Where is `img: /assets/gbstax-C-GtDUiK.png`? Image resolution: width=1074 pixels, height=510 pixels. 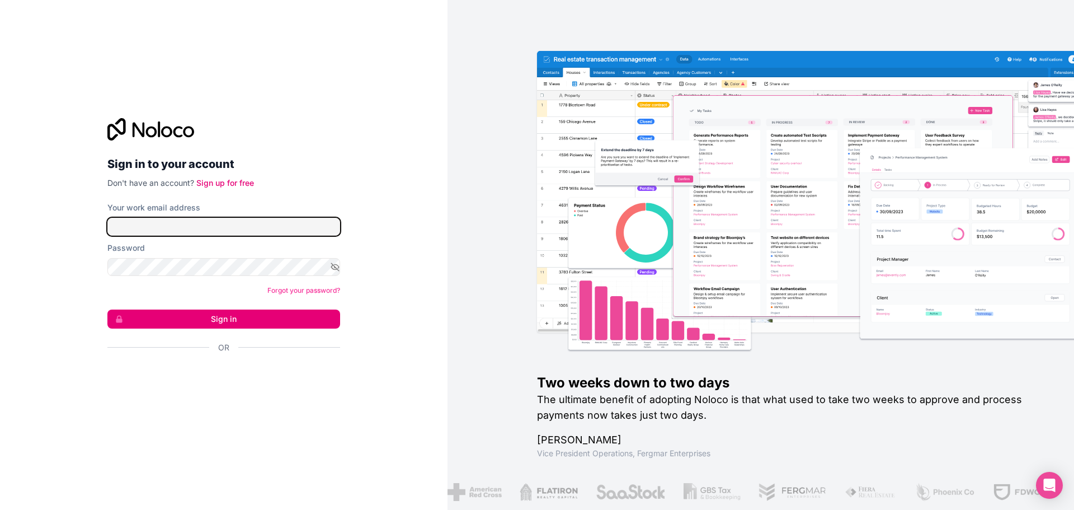
img: /assets/gbstax-C-GtDUiK.png is located at coordinates (711, 492).